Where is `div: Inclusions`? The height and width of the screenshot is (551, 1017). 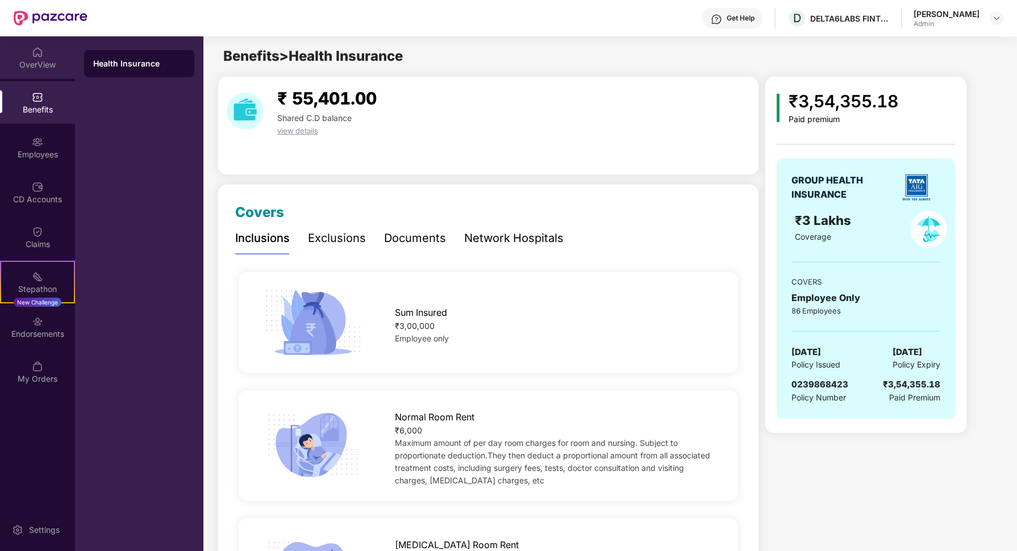
div: Inclusions is located at coordinates (262, 238).